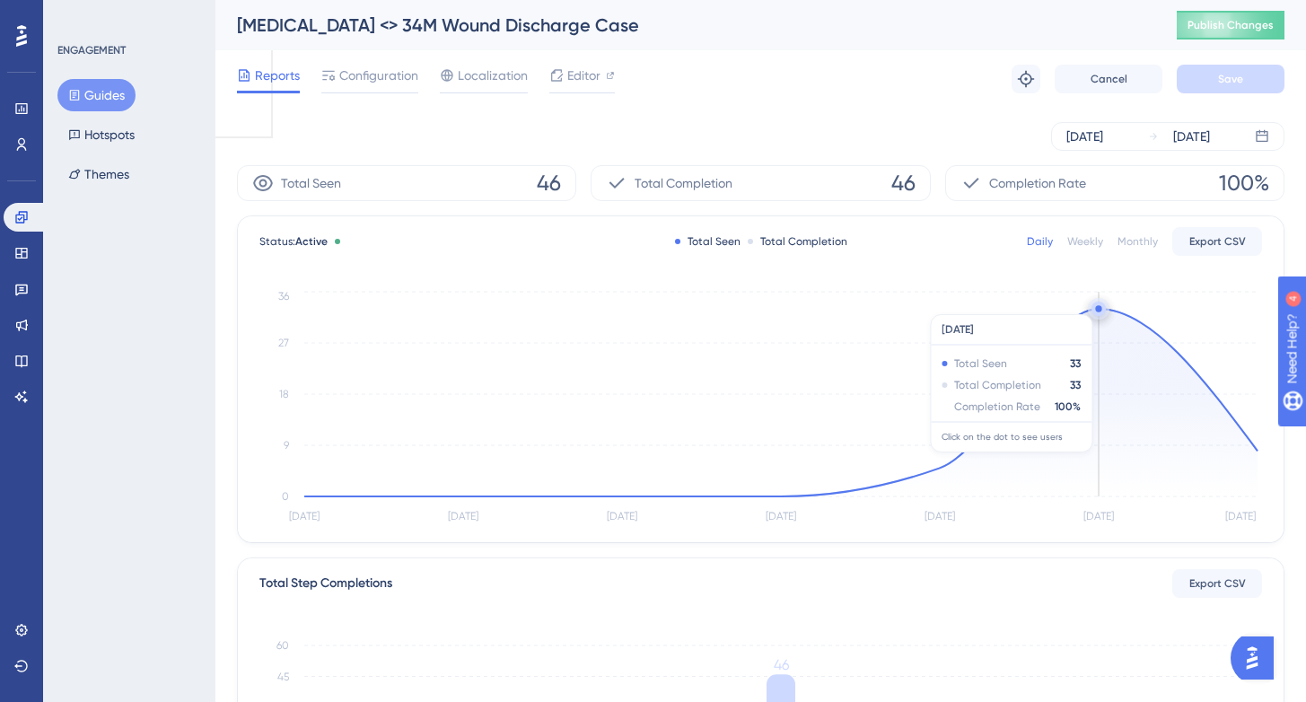 The width and height of the screenshot is (1306, 702). Describe the element at coordinates (22, 27) in the screenshot. I see `img: launcher-image-alternative-text` at that location.